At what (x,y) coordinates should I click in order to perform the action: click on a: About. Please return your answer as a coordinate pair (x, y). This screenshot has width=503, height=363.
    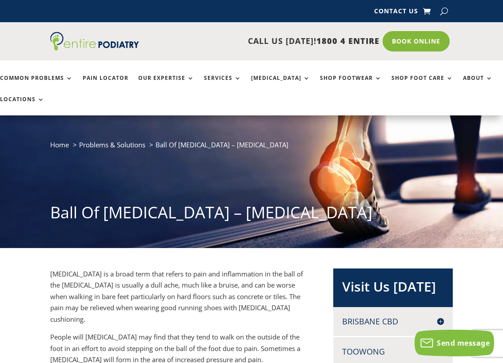
    Looking at the image, I should click on (478, 84).